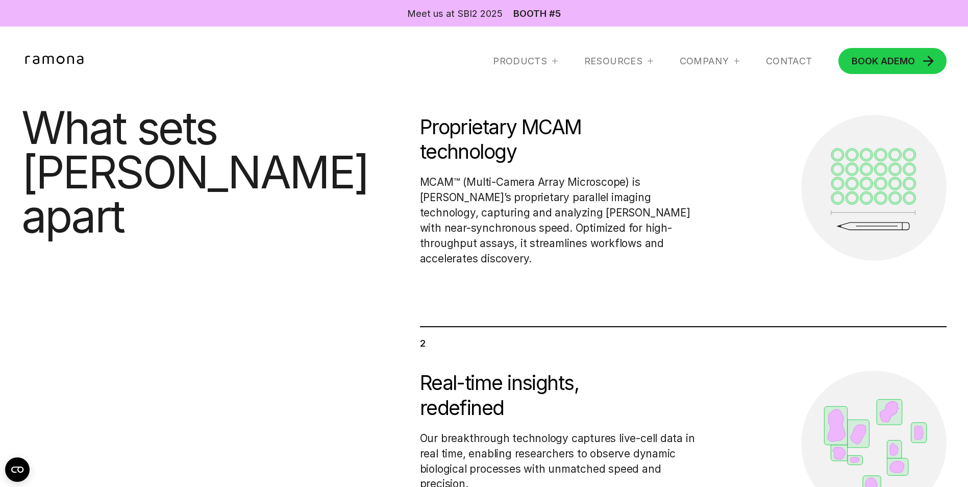 This screenshot has height=487, width=968. Describe the element at coordinates (892, 61) in the screenshot. I see `a: BOOK ADEMO` at that location.